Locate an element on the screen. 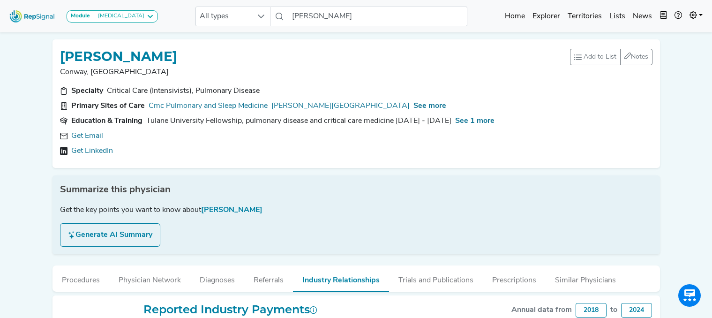  div: Specialty is located at coordinates (87, 91).